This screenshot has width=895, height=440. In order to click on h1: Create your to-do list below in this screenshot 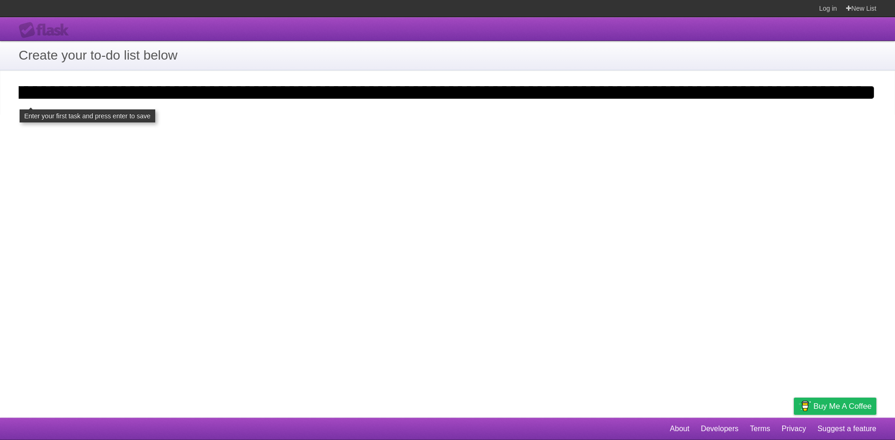, I will do `click(447, 55)`.